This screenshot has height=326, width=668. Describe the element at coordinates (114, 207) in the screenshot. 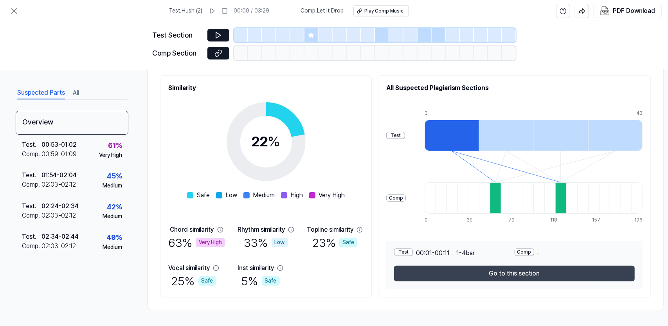

I see `div: 42 %` at that location.